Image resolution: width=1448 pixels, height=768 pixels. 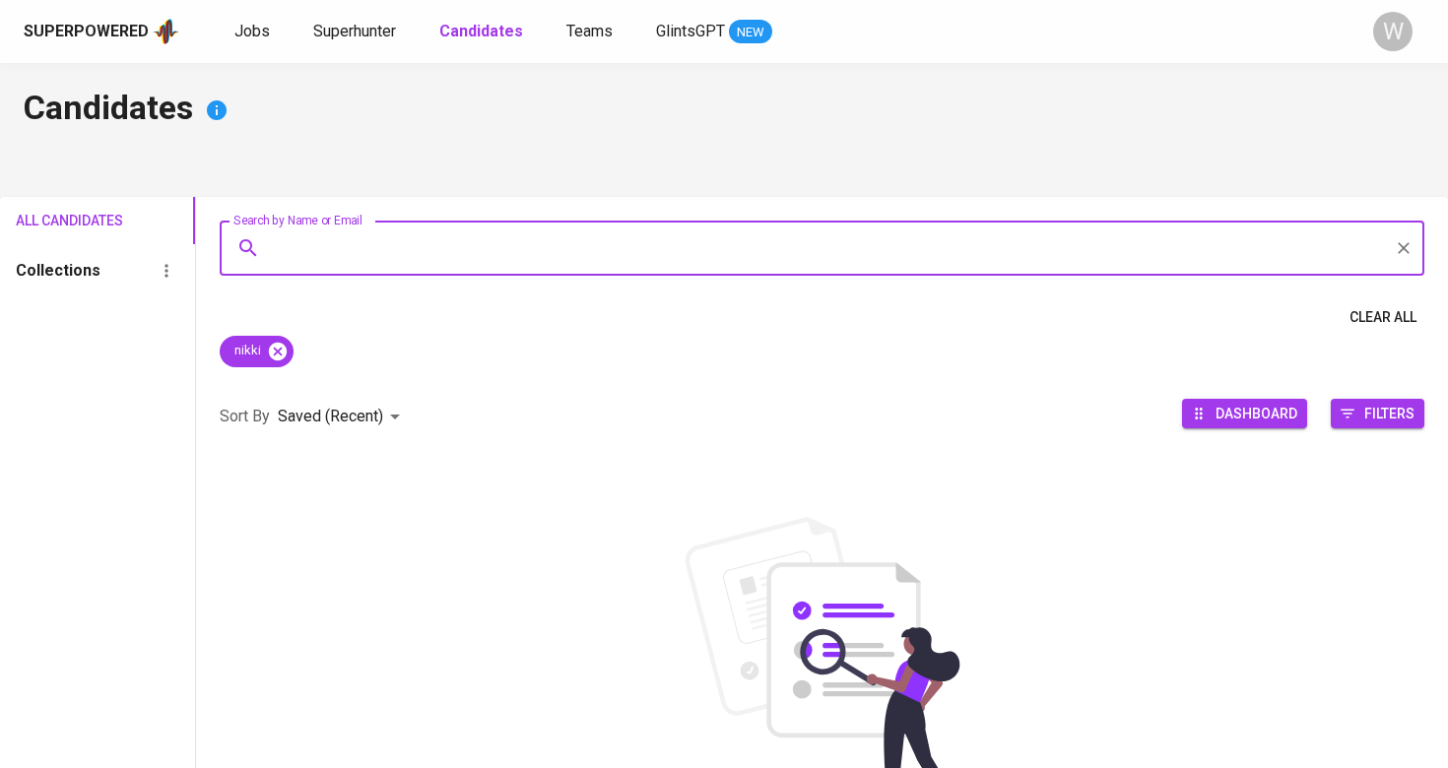 I want to click on div: Superpowered, so click(x=86, y=32).